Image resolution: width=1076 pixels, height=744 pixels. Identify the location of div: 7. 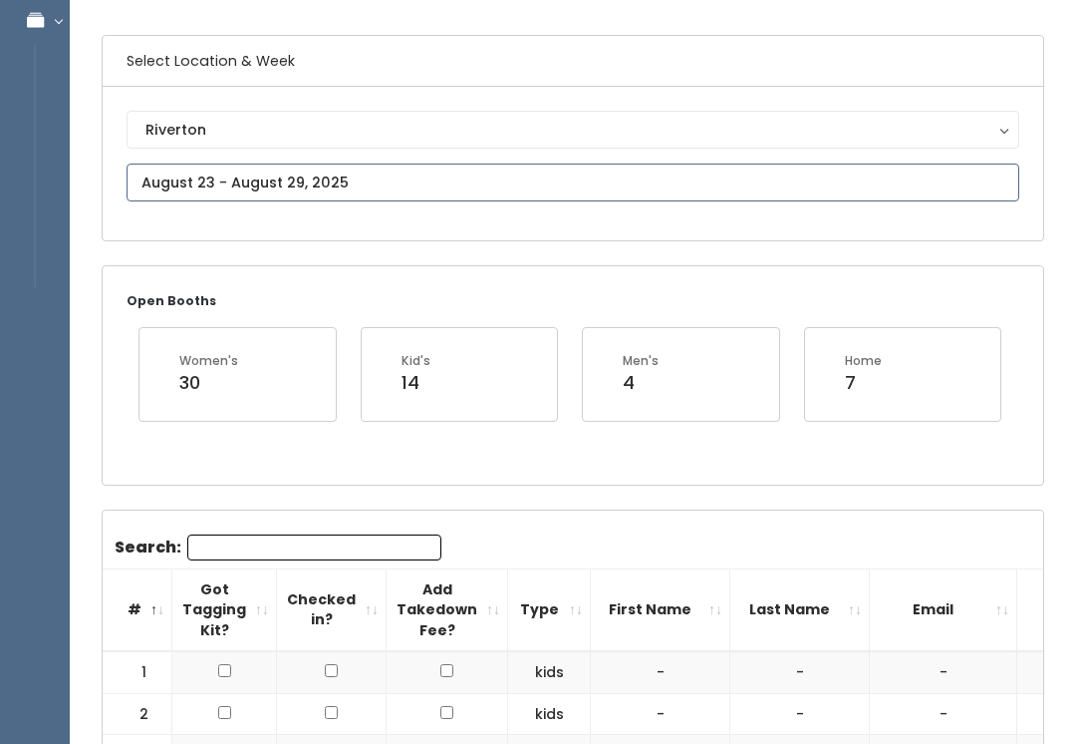
(863, 384).